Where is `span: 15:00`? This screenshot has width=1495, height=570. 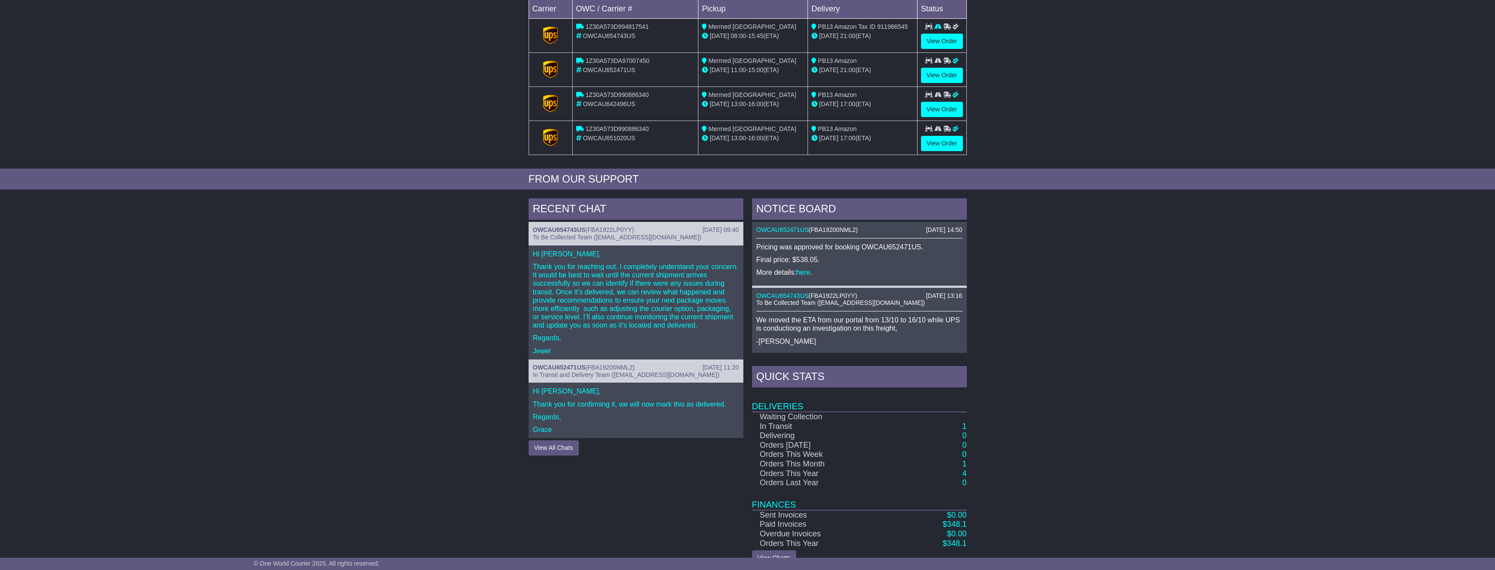
span: 15:00 is located at coordinates (756, 70).